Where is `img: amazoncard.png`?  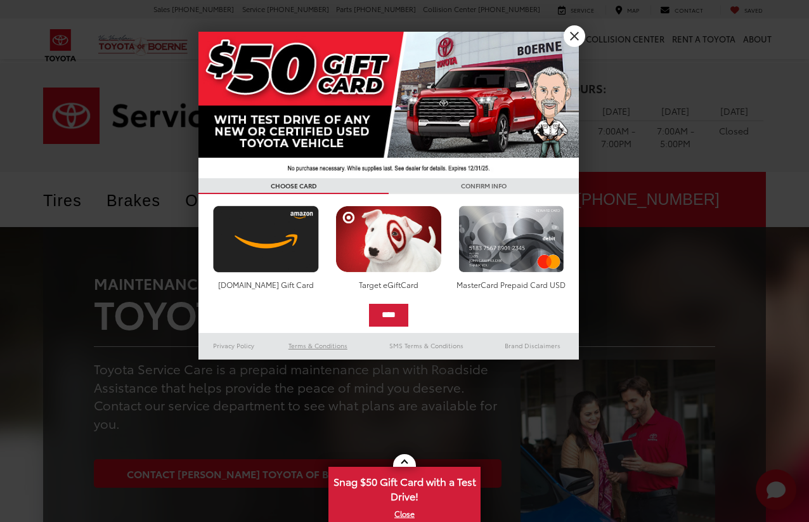 img: amazoncard.png is located at coordinates (266, 239).